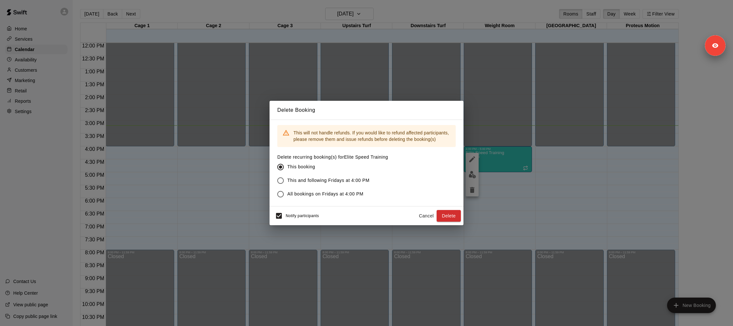 The image size is (733, 326). Describe the element at coordinates (332, 157) in the screenshot. I see `label: Delete recurring booking(s) for Elite Speed Training` at that location.